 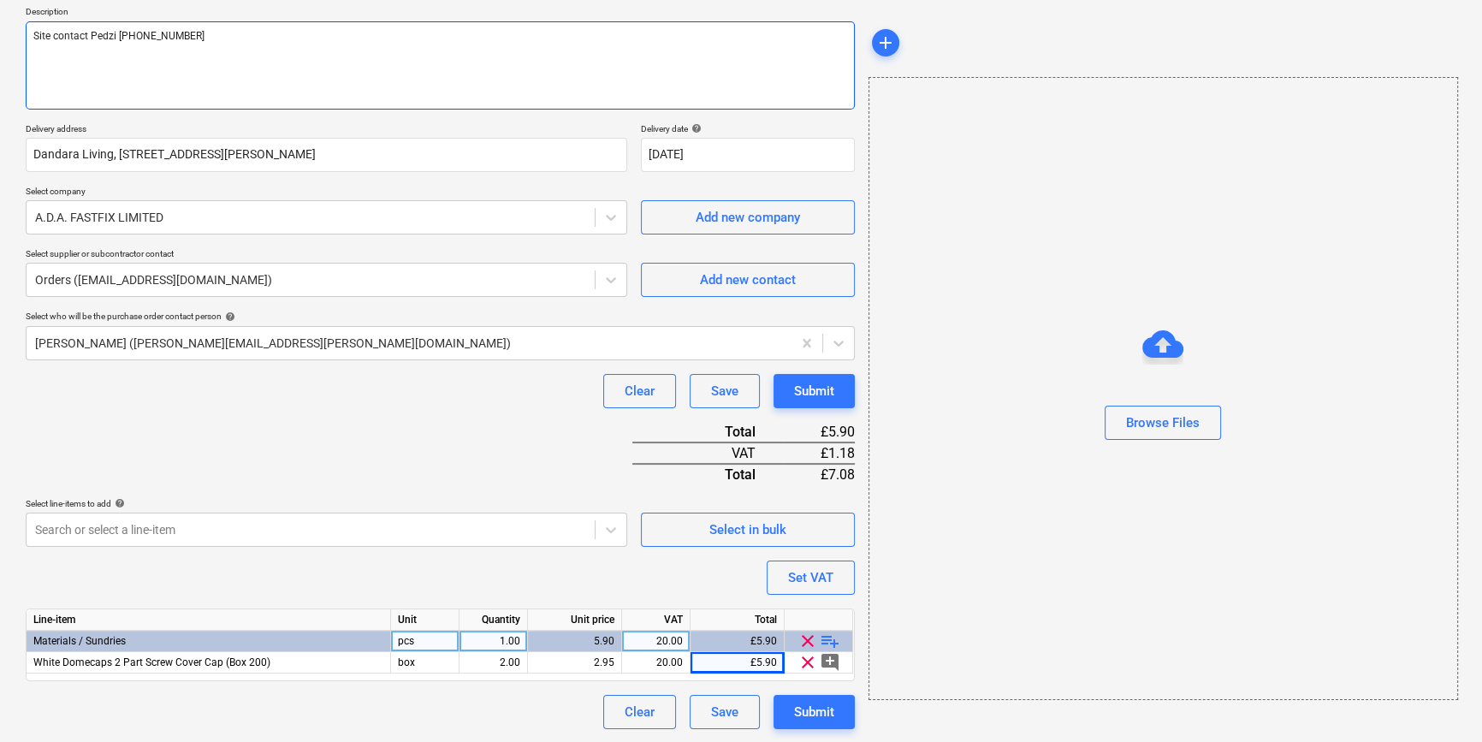 I want to click on div: Delivery date, so click(x=748, y=128).